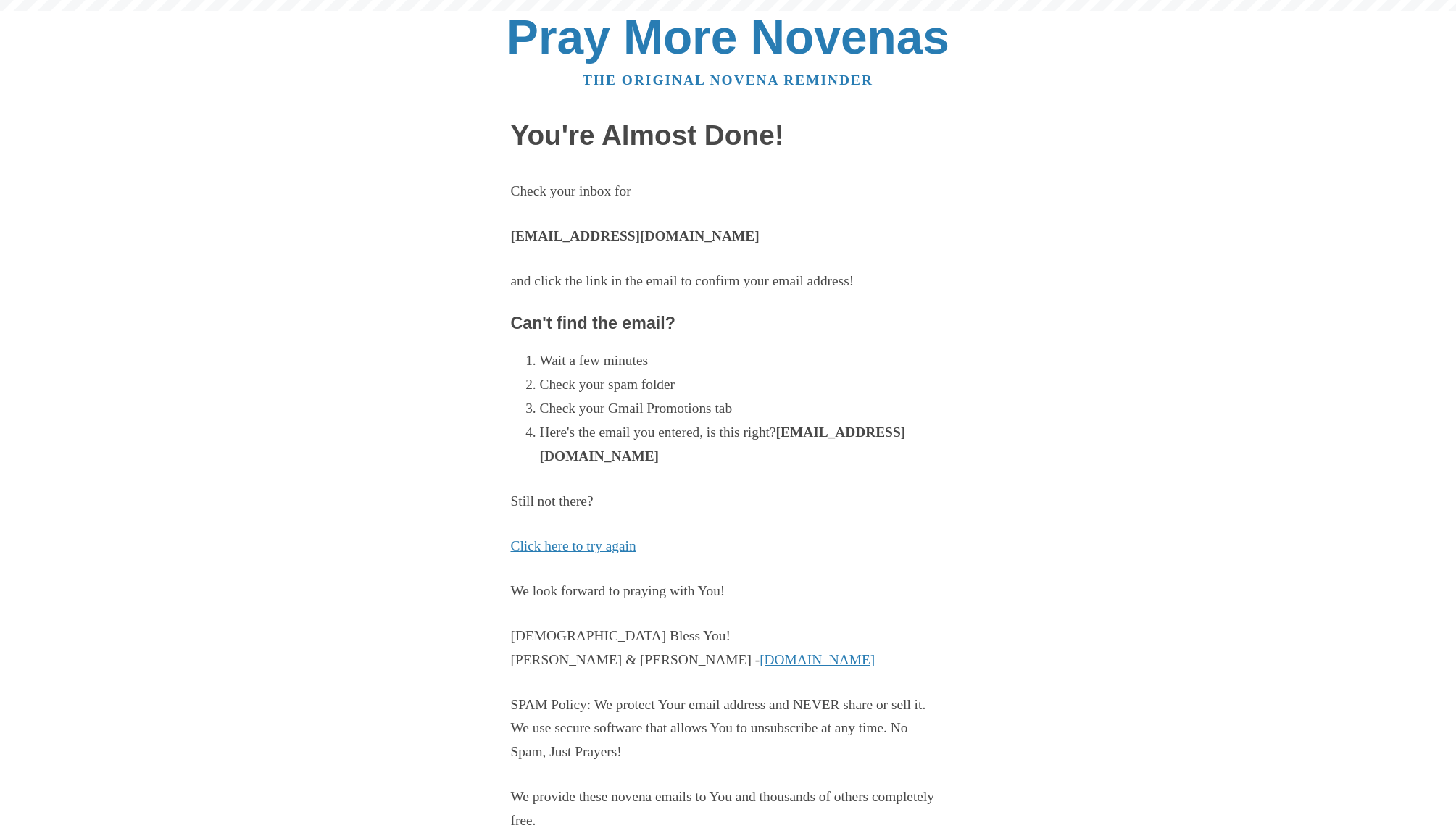 The height and width of the screenshot is (828, 1456). I want to click on p: SPAM Policy: We protect Your email address and NEVER share or sell it. We use secure software tha..., so click(728, 729).